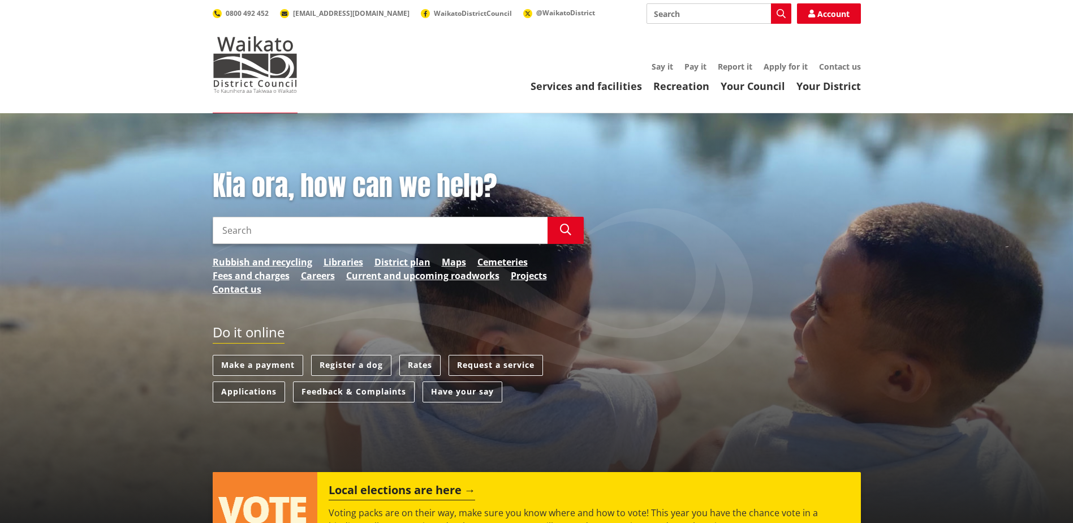 This screenshot has height=523, width=1073. I want to click on a: Cemeteries, so click(502, 262).